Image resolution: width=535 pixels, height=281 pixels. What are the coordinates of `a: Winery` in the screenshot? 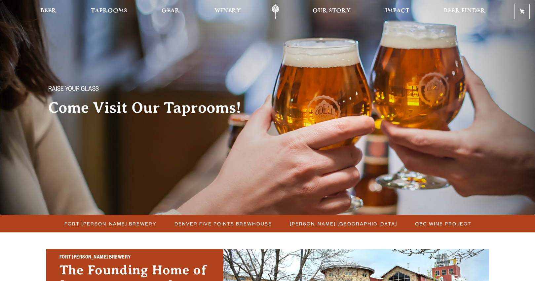 It's located at (228, 12).